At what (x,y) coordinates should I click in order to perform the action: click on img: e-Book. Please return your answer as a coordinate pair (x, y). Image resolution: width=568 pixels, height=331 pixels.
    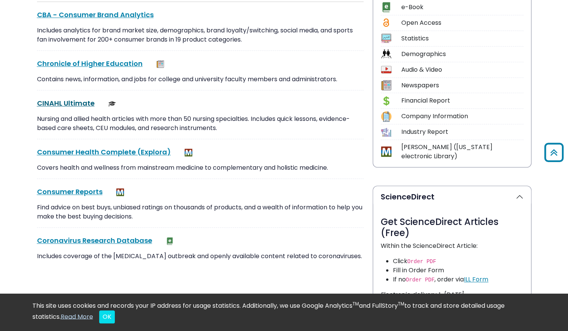
    Looking at the image, I should click on (170, 241).